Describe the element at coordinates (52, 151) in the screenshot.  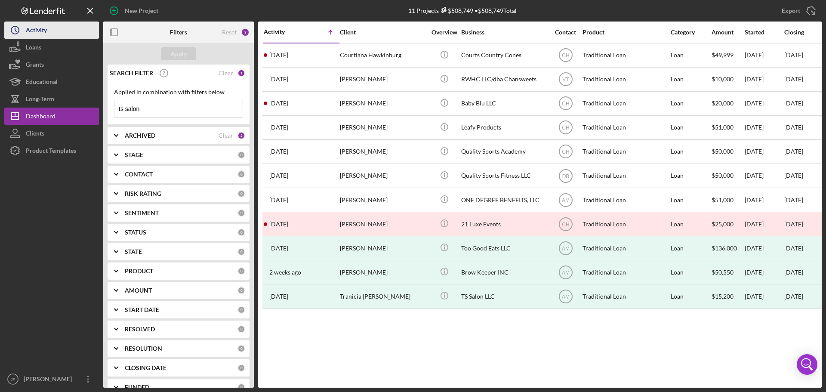
I see `button: Product Templates` at that location.